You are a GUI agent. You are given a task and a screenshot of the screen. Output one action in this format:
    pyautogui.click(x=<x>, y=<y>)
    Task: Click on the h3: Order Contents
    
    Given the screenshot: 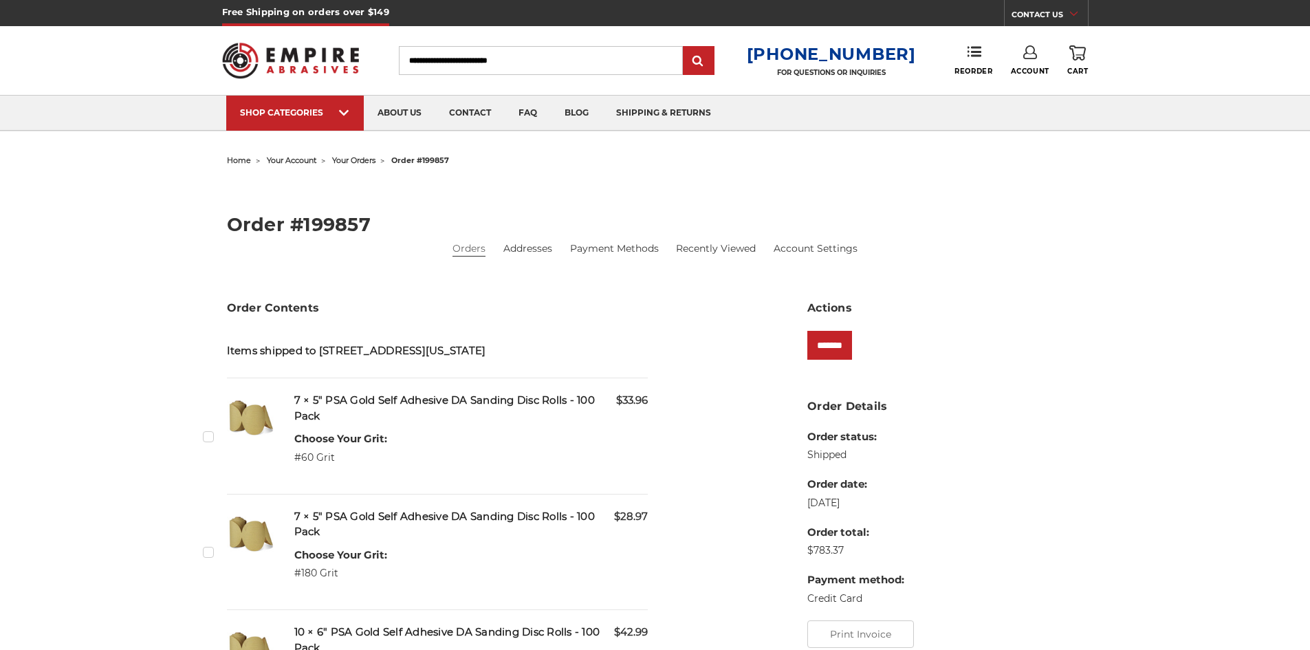 What is the action you would take?
    pyautogui.click(x=437, y=308)
    